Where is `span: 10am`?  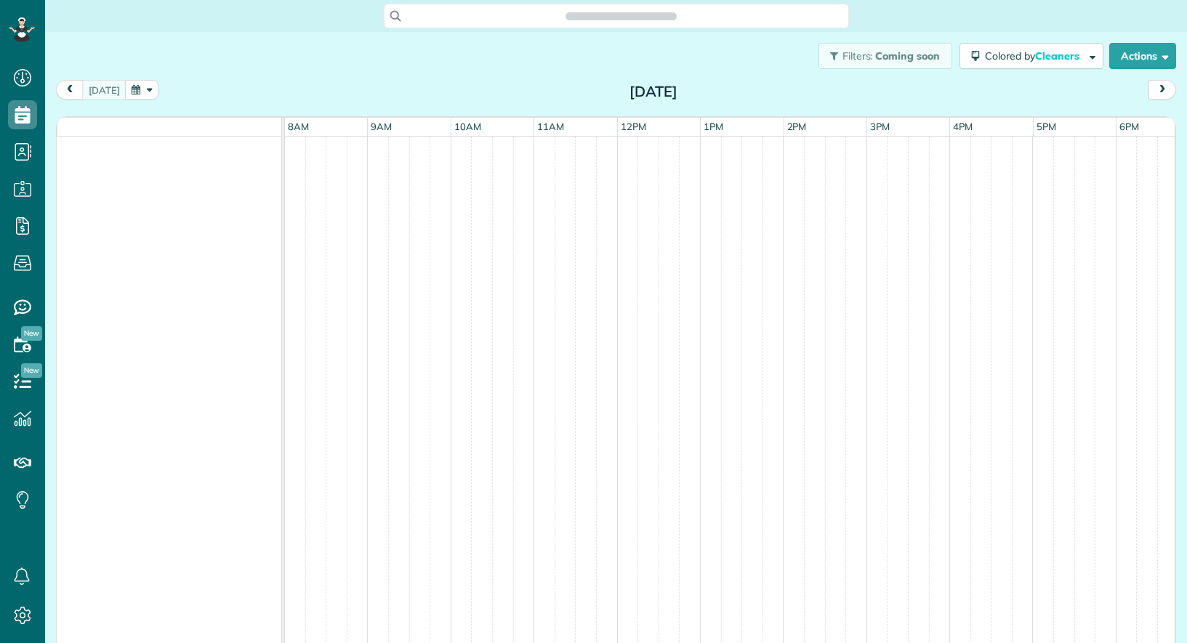 span: 10am is located at coordinates (467, 126).